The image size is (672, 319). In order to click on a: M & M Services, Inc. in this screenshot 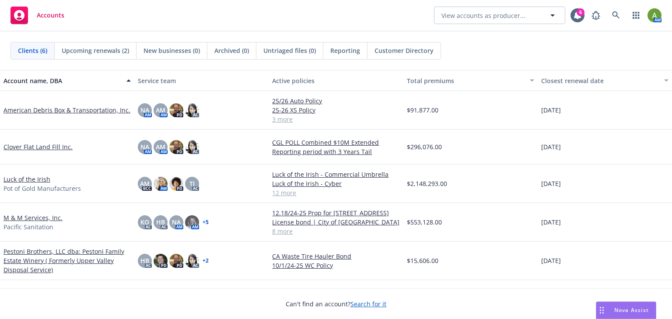, I will do `click(33, 218)`.